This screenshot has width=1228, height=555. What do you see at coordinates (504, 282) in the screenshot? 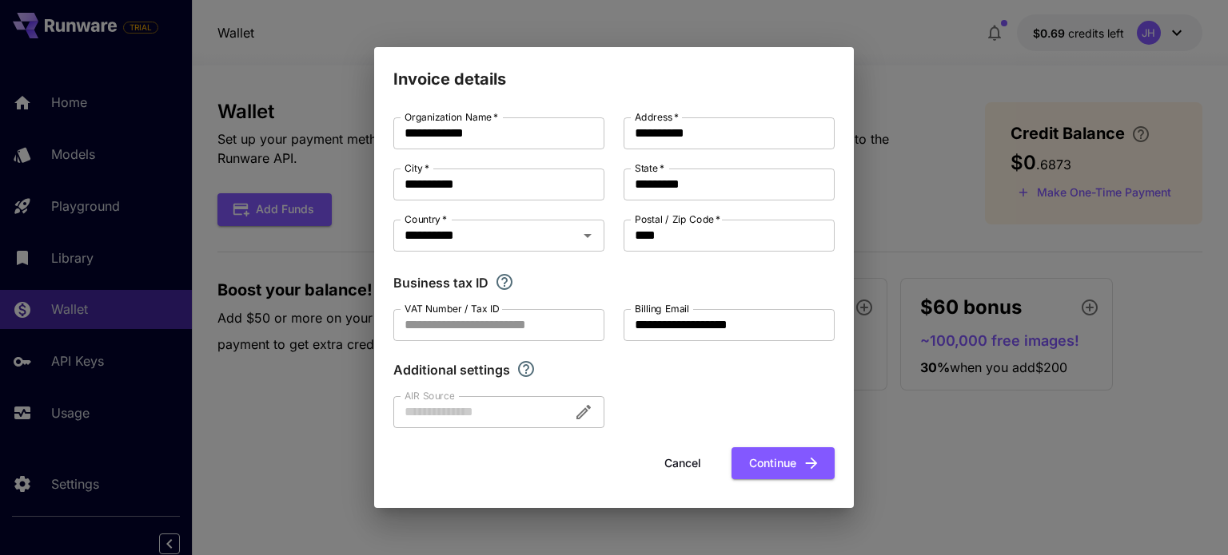
I see `svg: If you are a business tax registrant, please enter your business tax ID here.` at bounding box center [504, 282].